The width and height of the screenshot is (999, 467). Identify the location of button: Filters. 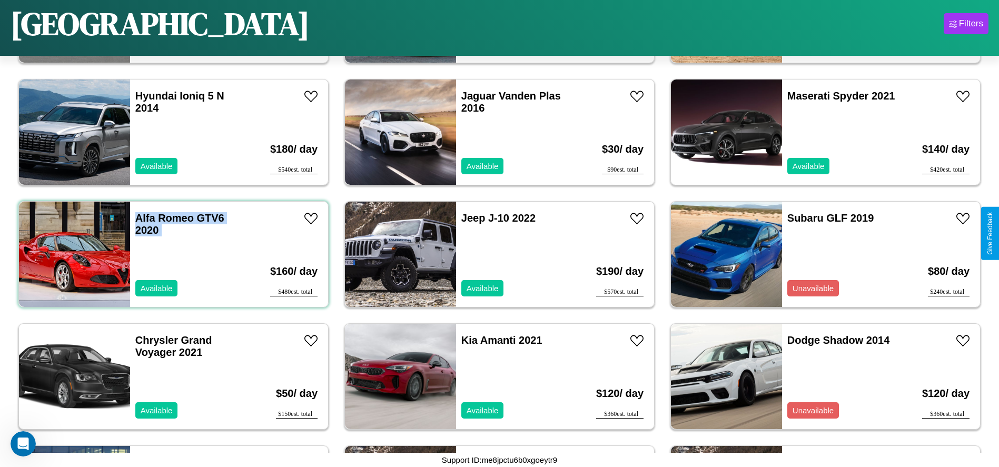
(965, 24).